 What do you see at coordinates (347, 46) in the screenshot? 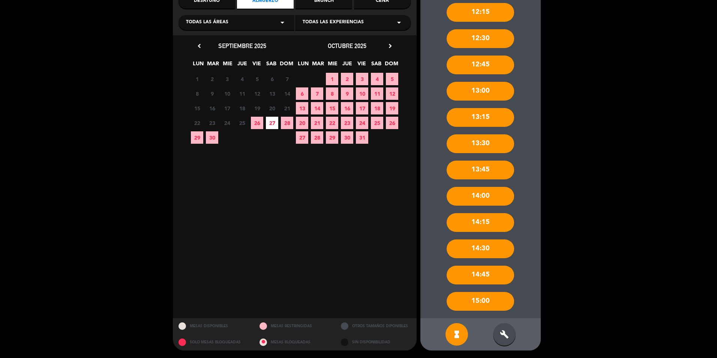
I see `span: octubre 2025` at bounding box center [347, 46].